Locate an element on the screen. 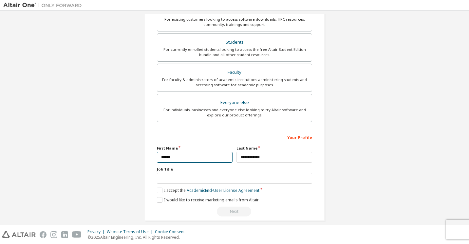  div: Privacy is located at coordinates (97, 231).